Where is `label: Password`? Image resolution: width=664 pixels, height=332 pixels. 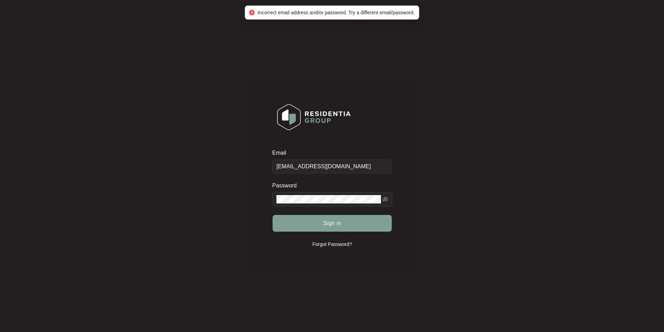
label: Password is located at coordinates (287, 186).